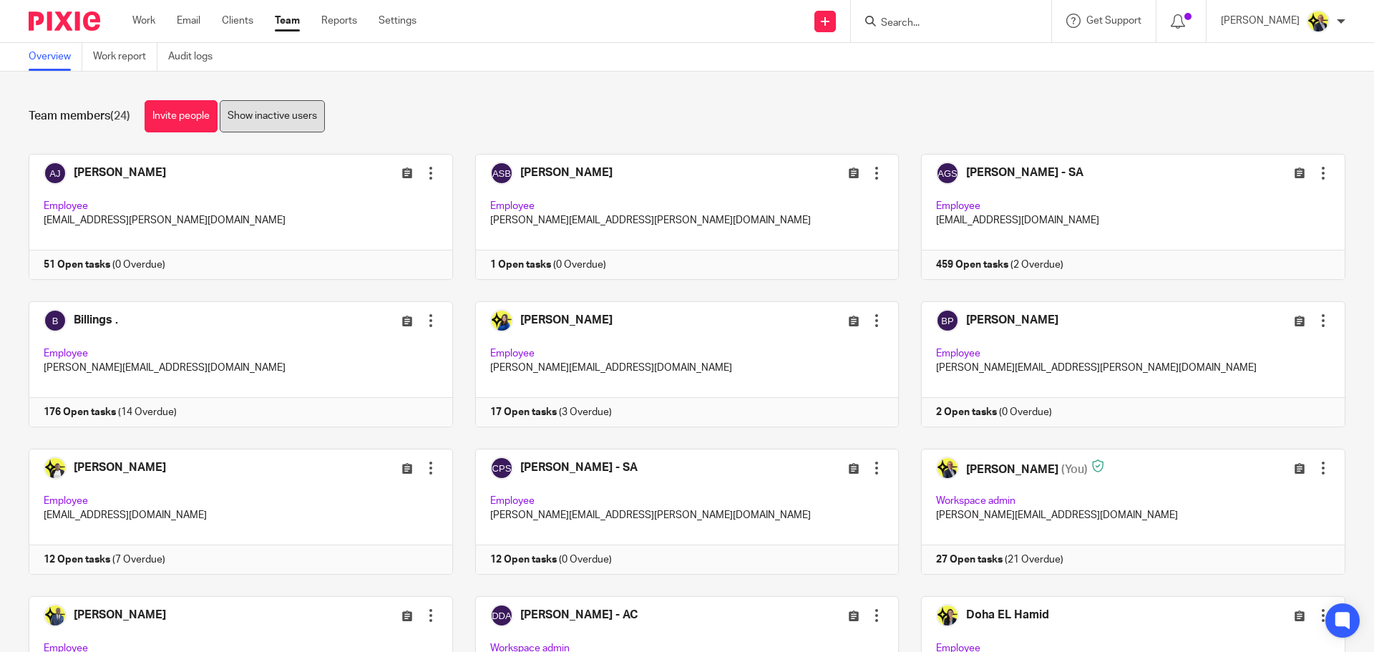 This screenshot has height=652, width=1374. What do you see at coordinates (120, 116) in the screenshot?
I see `span: (24)` at bounding box center [120, 116].